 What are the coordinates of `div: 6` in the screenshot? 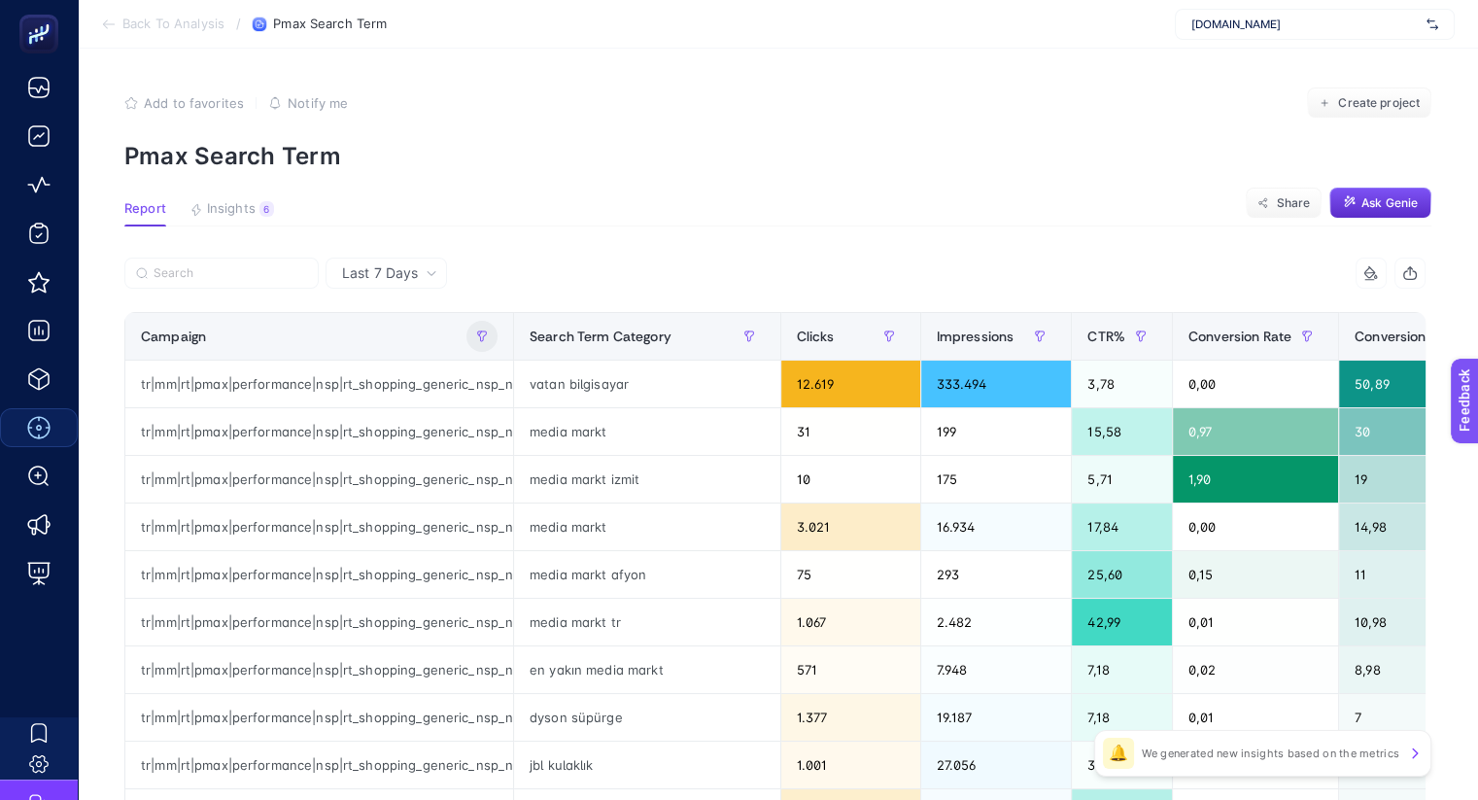 It's located at (266, 209).